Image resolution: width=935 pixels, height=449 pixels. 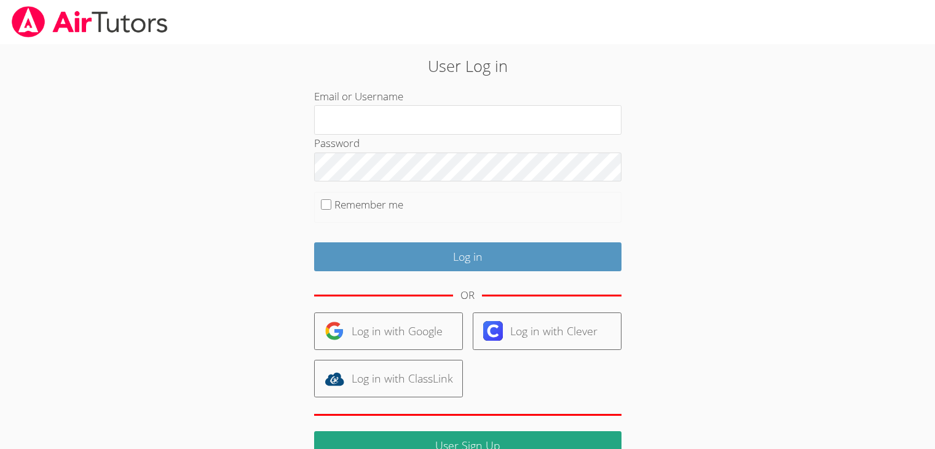 I want to click on h2: User Log in, so click(x=467, y=66).